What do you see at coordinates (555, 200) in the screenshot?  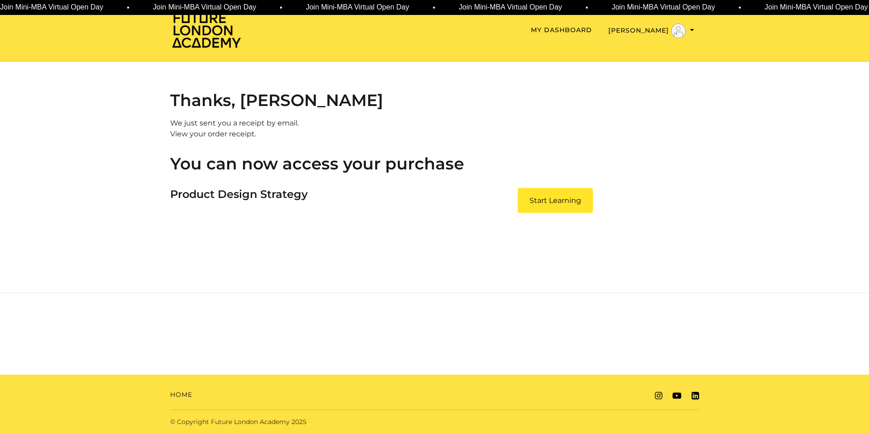 I see `a: Product Design Strategy : Start Learning` at bounding box center [555, 200].